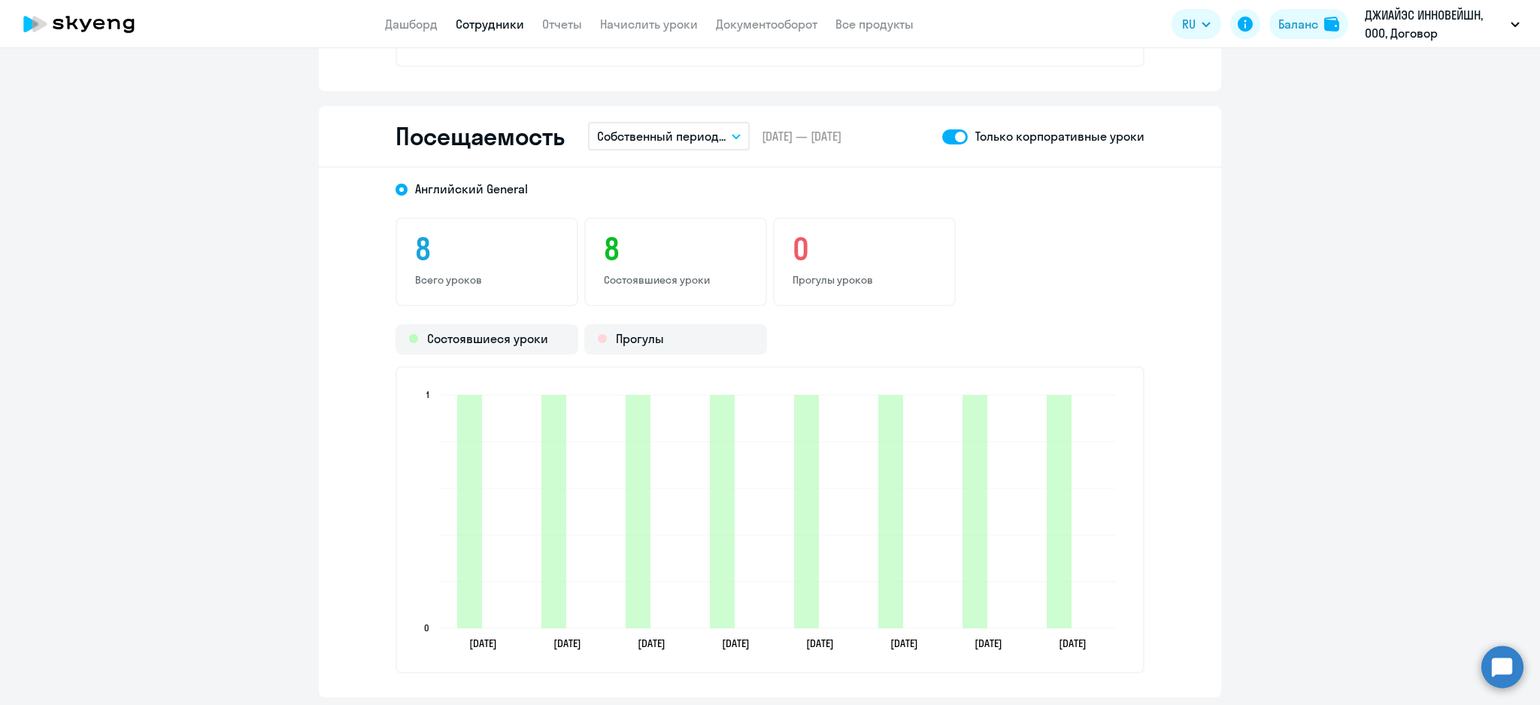  Describe the element at coordinates (428, 394) in the screenshot. I see `text: 1` at that location.